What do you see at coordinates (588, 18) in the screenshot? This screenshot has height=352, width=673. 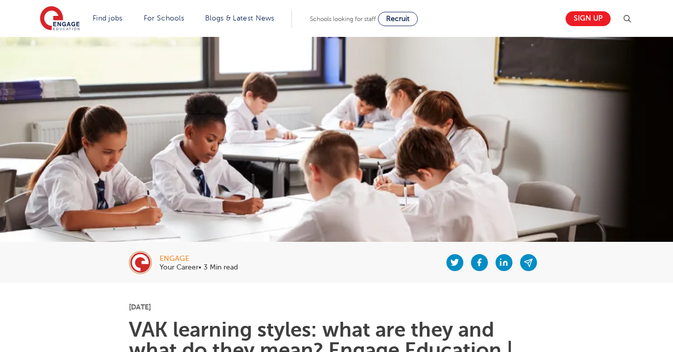 I see `a: Sign up` at bounding box center [588, 18].